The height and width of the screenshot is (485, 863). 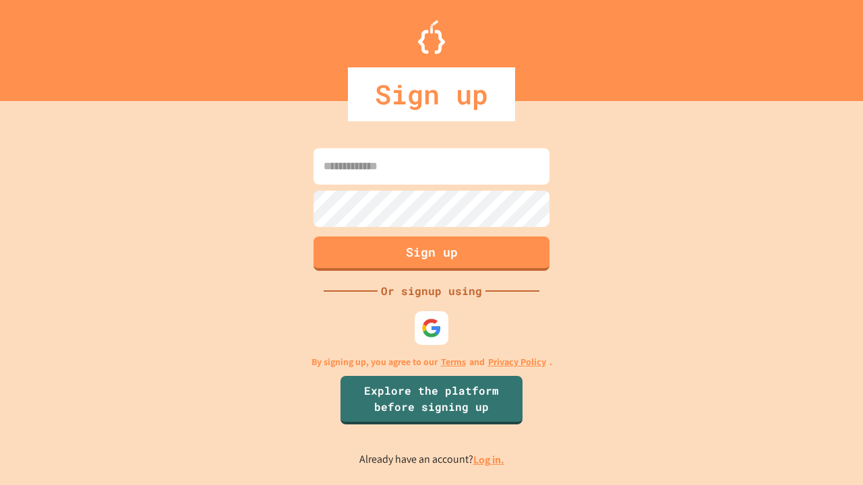 What do you see at coordinates (432, 254) in the screenshot?
I see `button: Sign up` at bounding box center [432, 254].